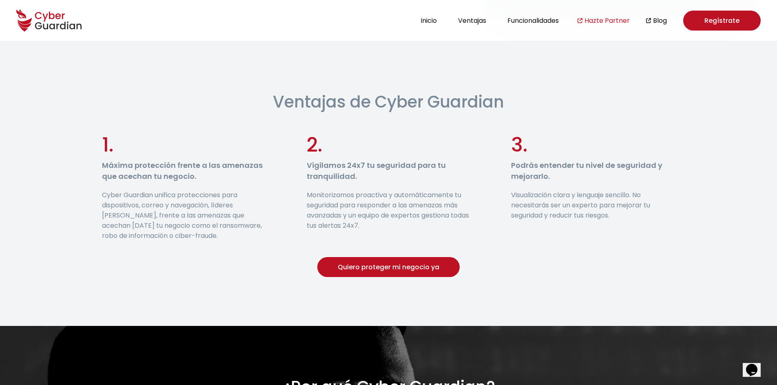 The height and width of the screenshot is (385, 777). What do you see at coordinates (660, 20) in the screenshot?
I see `a: Blog` at bounding box center [660, 20].